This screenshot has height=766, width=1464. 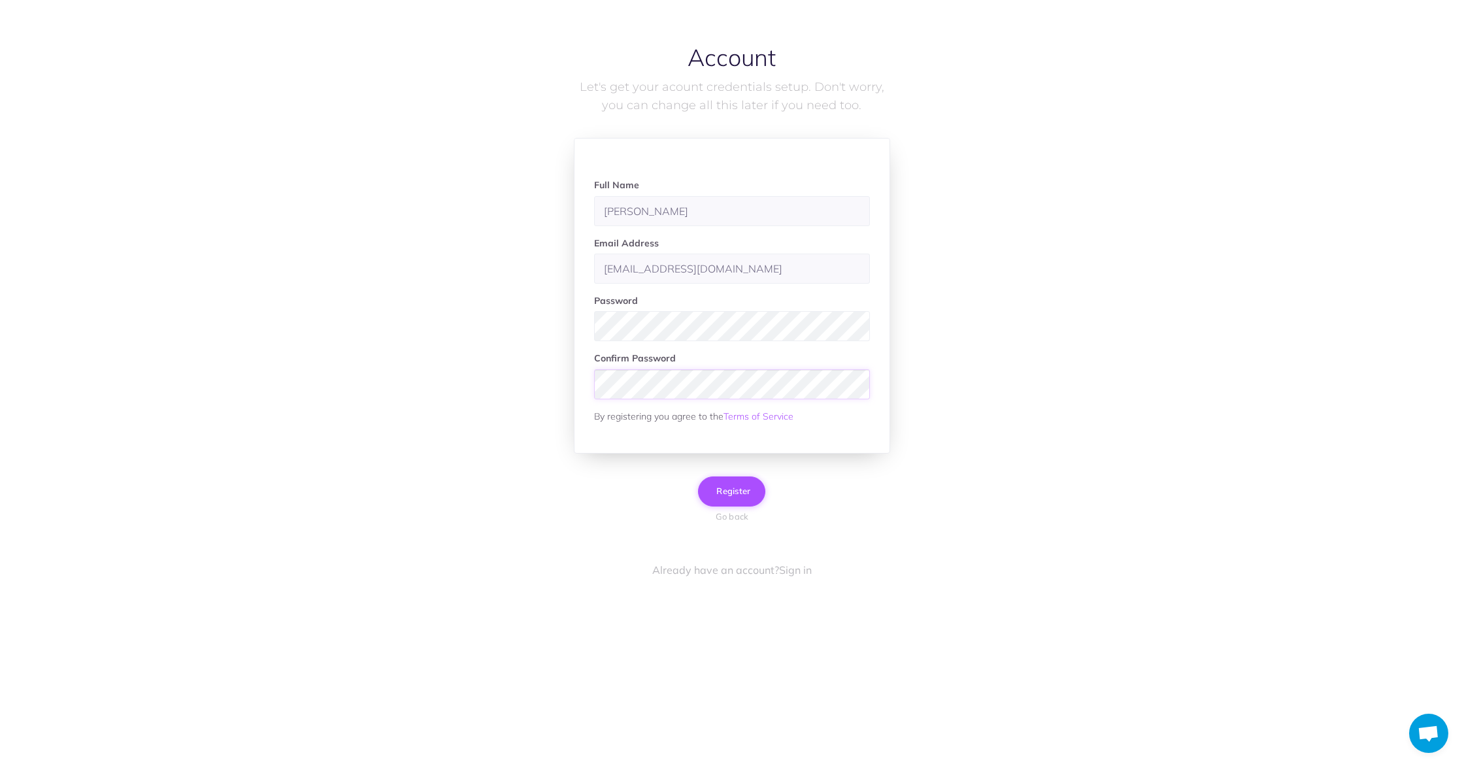 What do you see at coordinates (635, 358) in the screenshot?
I see `label: Confirm Password` at bounding box center [635, 358].